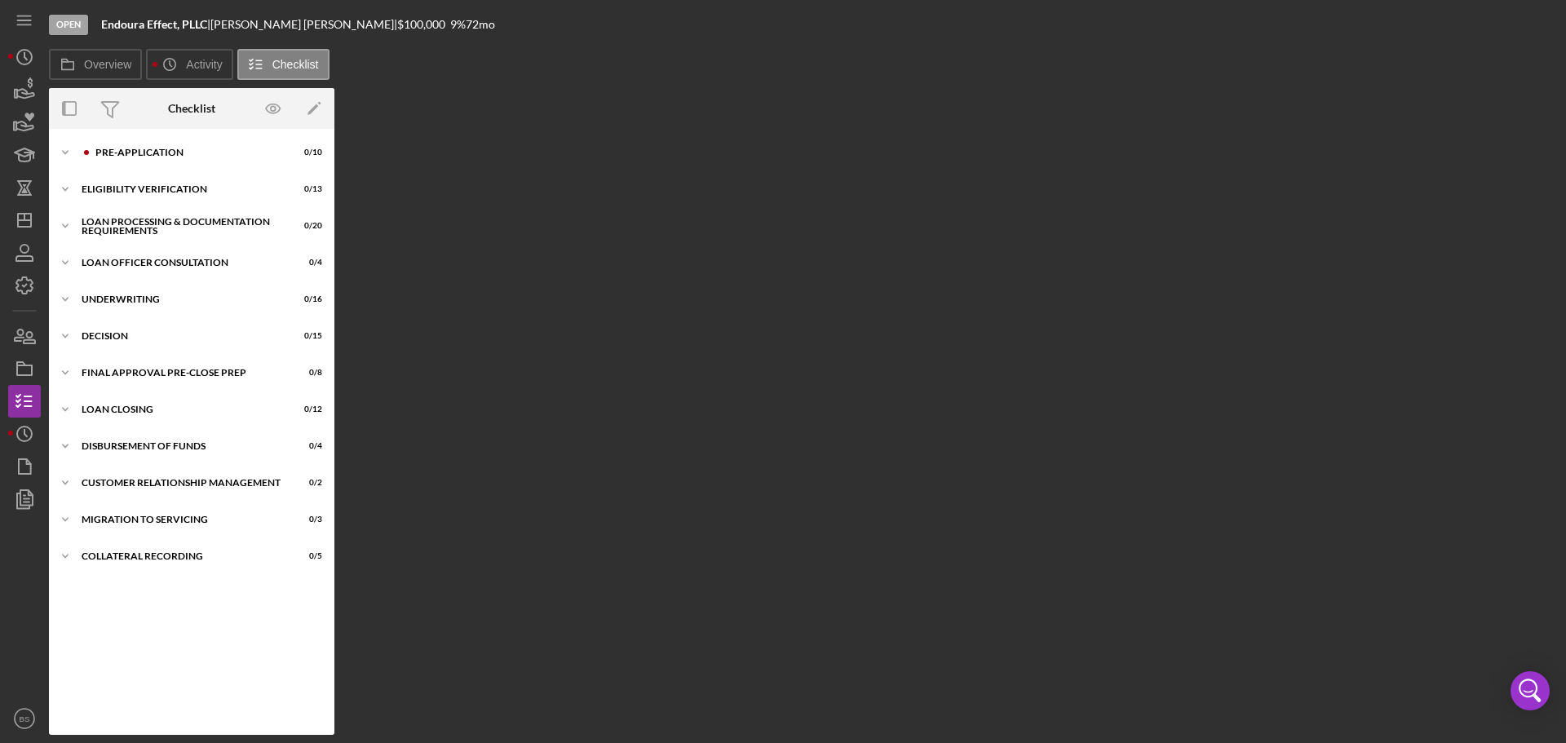 The width and height of the screenshot is (1566, 743). I want to click on div: Underwriting, so click(181, 299).